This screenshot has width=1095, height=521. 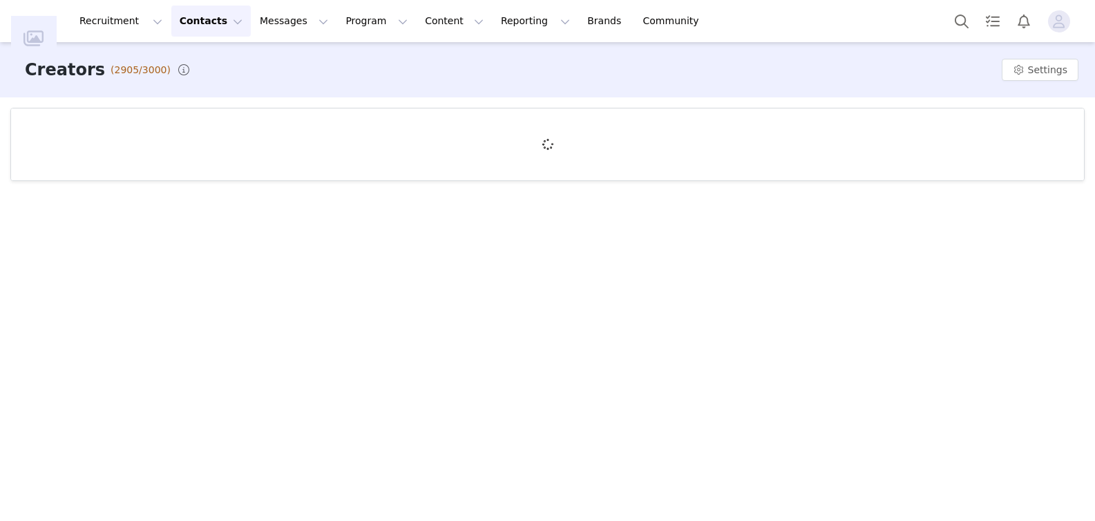 I want to click on button: Profile, so click(x=1062, y=21).